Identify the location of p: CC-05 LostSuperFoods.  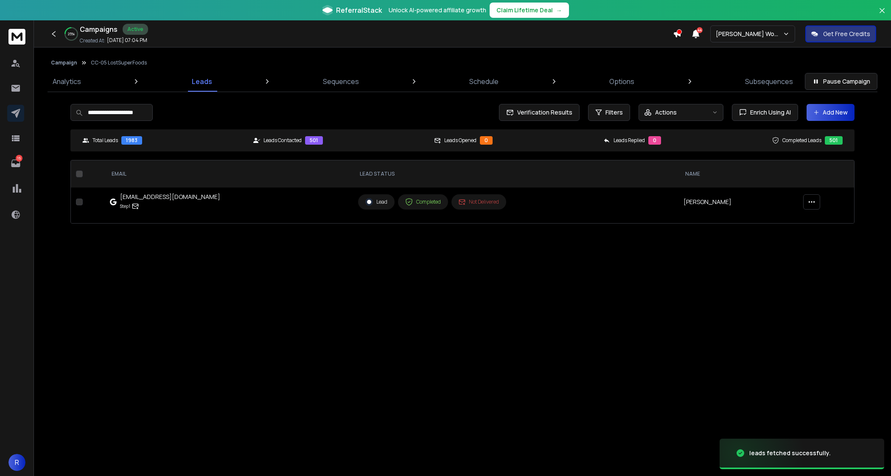
(119, 63).